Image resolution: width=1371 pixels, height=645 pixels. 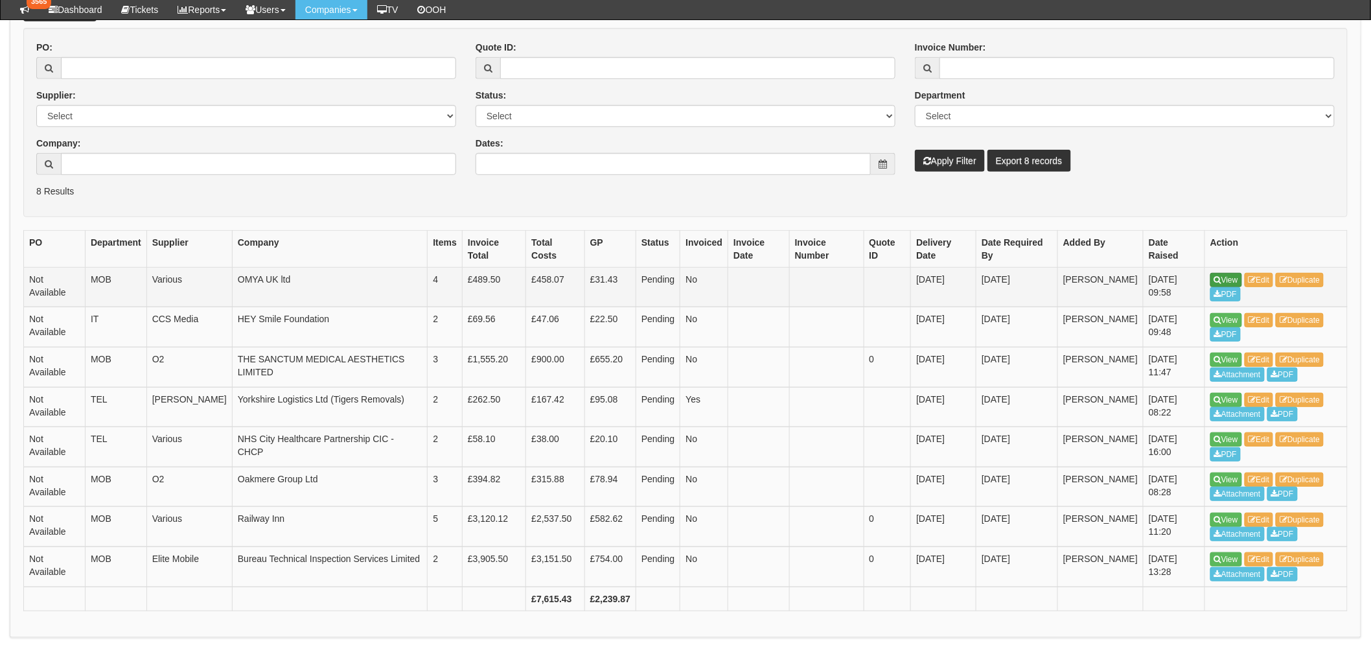 What do you see at coordinates (610, 407) in the screenshot?
I see `td: £95.08` at bounding box center [610, 407].